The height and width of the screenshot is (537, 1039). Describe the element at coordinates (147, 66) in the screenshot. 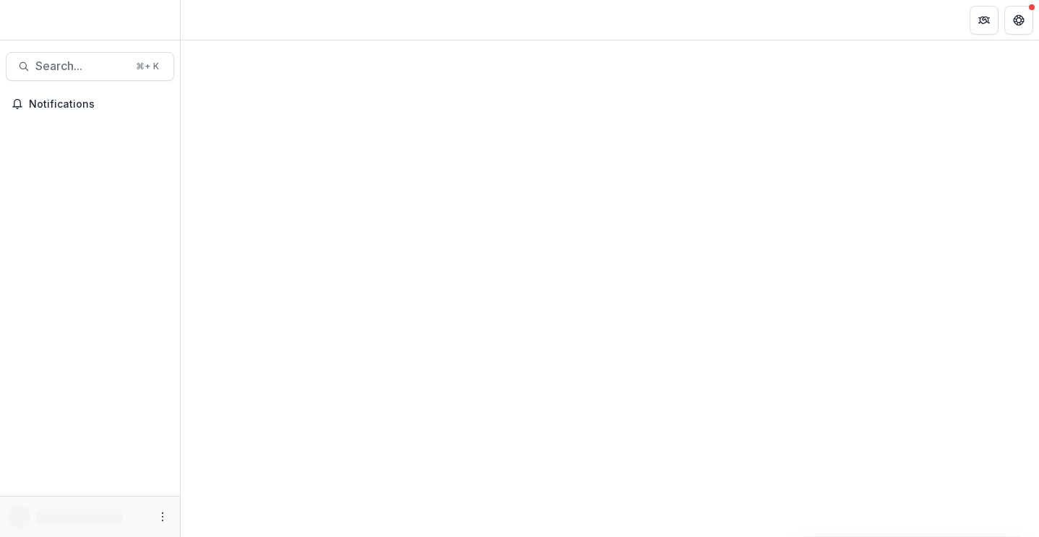

I see `div: ⌘ + K` at that location.